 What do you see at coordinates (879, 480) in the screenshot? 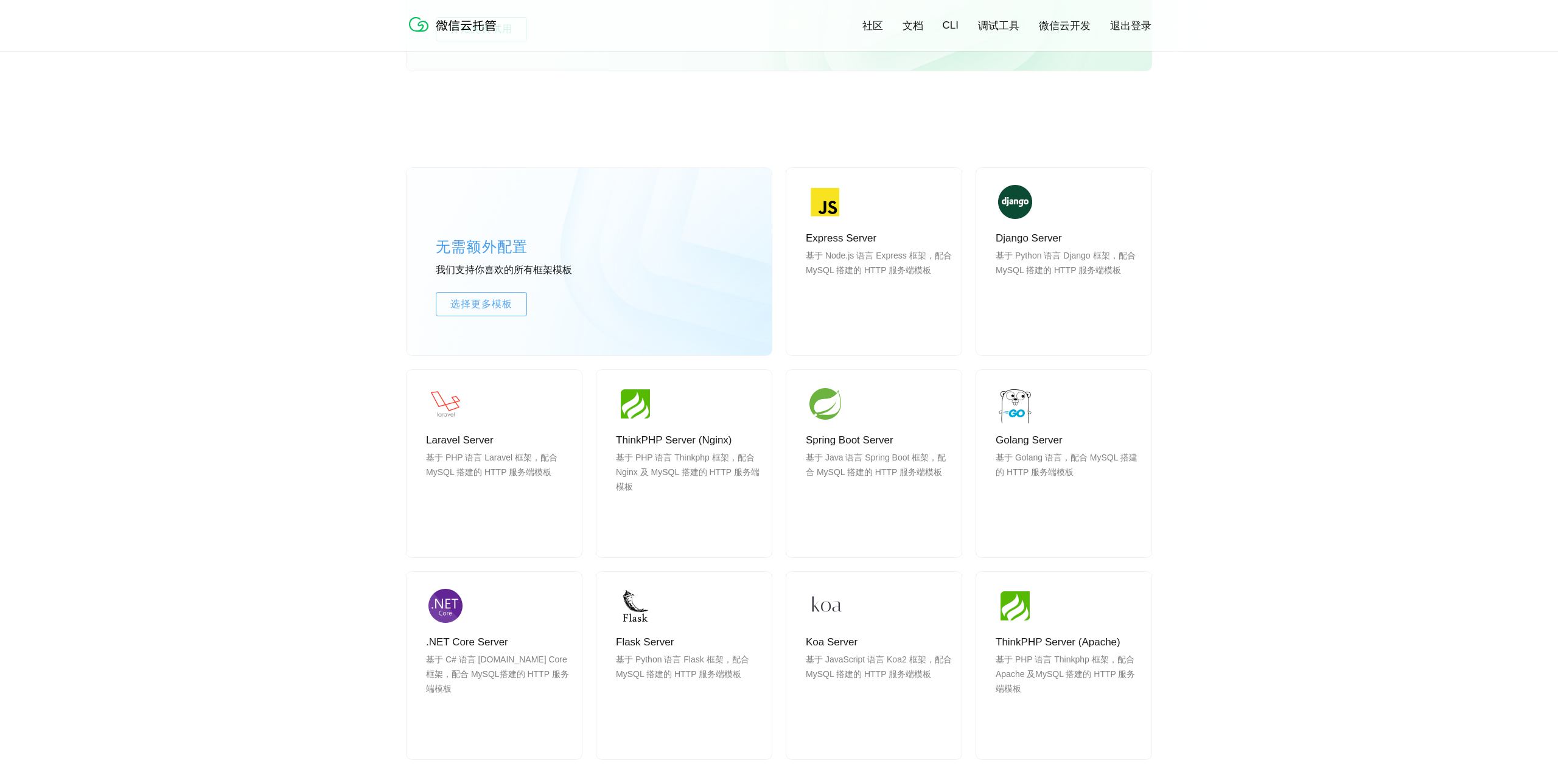
I see `p: 基于 Java 语言 Spring Boot 框架，配合 MySQL 搭建的 HTTP 服务端模板` at bounding box center [879, 480].